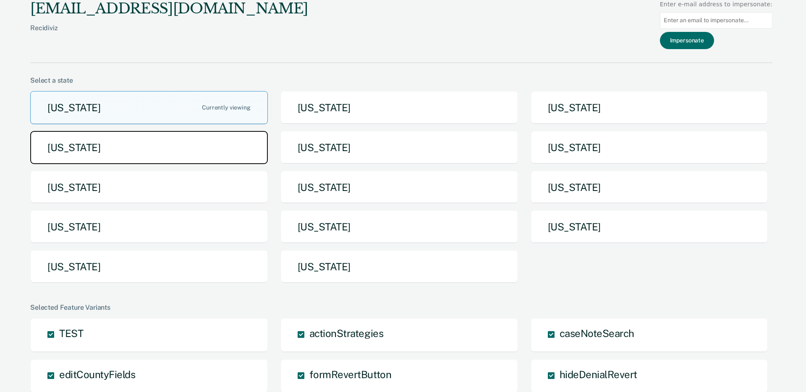  I want to click on input: Enter an email to impersonate..., so click(716, 20).